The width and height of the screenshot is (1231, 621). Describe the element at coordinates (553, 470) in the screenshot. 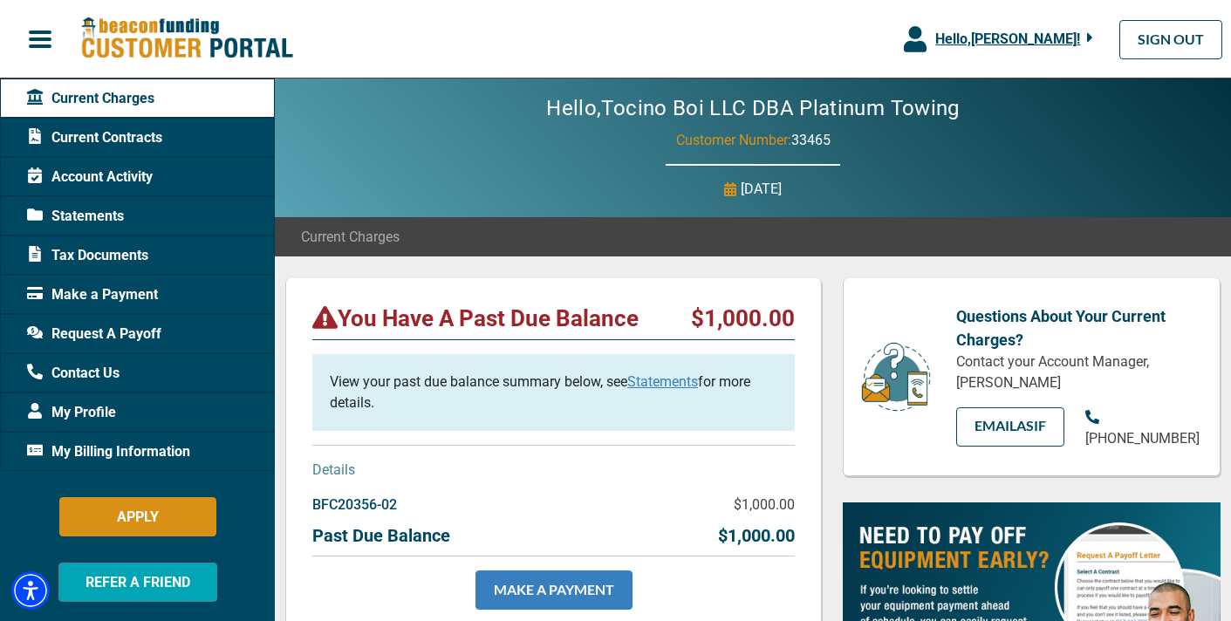

I see `p: Details` at that location.